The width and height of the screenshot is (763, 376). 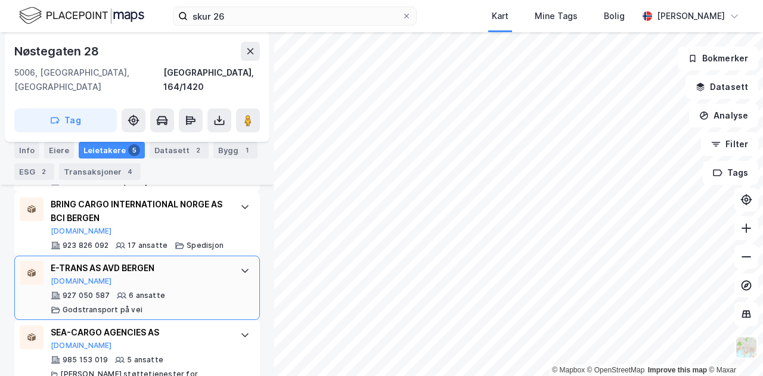 I want to click on a: OpenStreetMap, so click(x=615, y=370).